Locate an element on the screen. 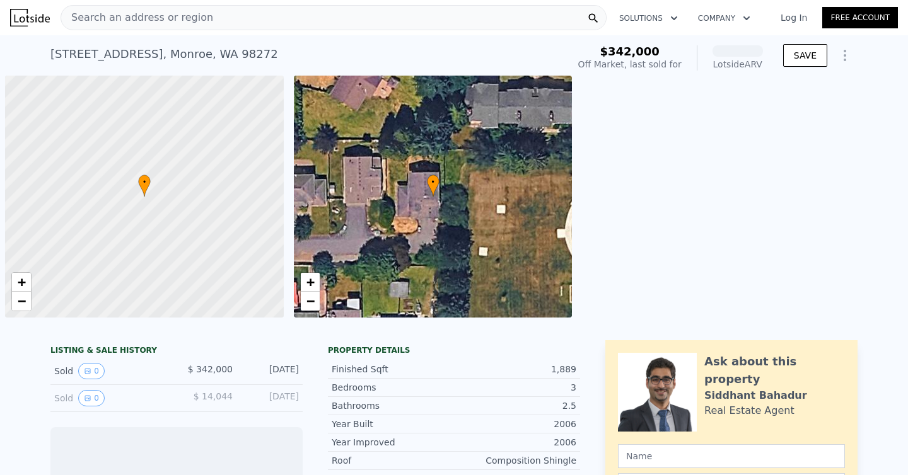  div: Real Estate Agent is located at coordinates (749, 411).